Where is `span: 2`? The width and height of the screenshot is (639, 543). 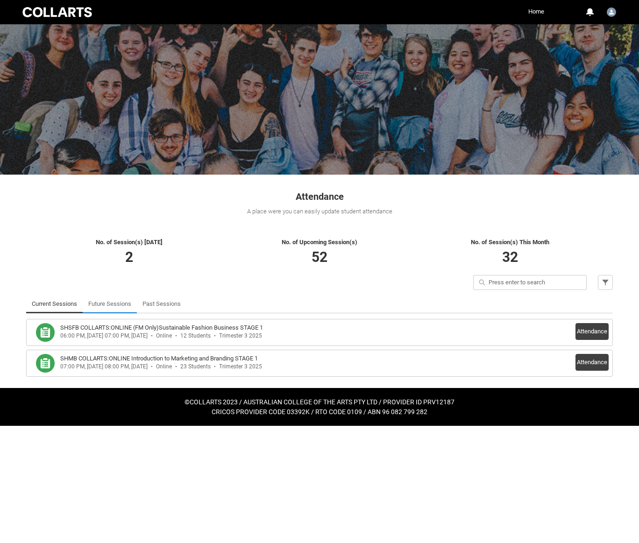
span: 2 is located at coordinates (129, 257).